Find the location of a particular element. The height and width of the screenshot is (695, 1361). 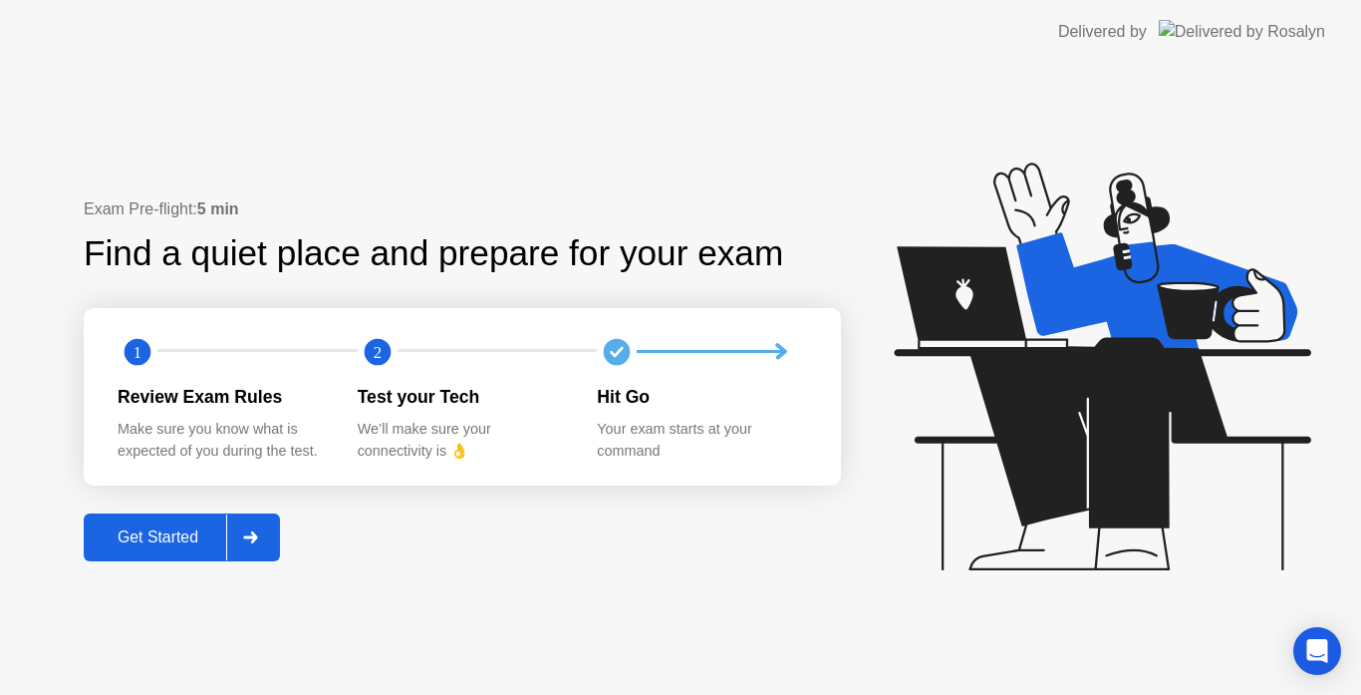

text: 2 is located at coordinates (378, 351).